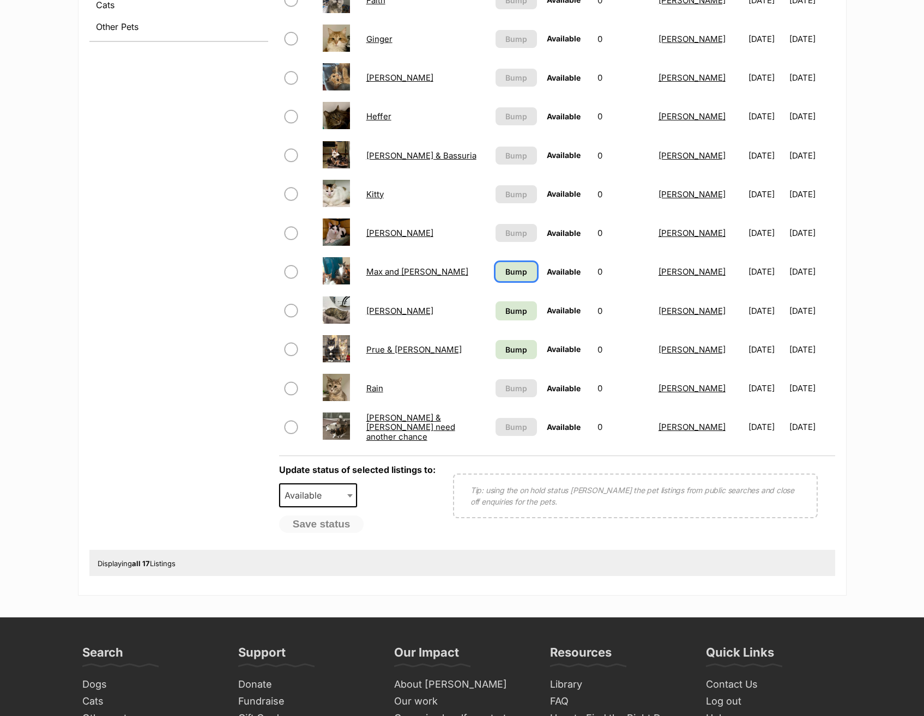  Describe the element at coordinates (618, 685) in the screenshot. I see `a: Library` at that location.